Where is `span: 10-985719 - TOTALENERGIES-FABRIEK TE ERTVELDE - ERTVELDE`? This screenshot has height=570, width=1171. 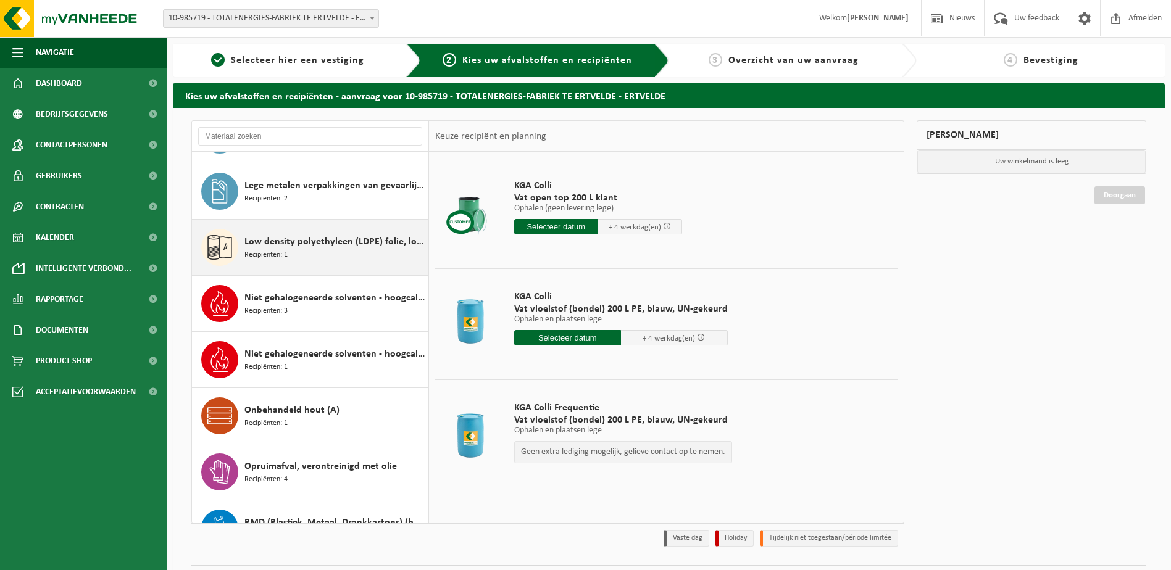 span: 10-985719 - TOTALENERGIES-FABRIEK TE ERTVELDE - ERTVELDE is located at coordinates (271, 19).